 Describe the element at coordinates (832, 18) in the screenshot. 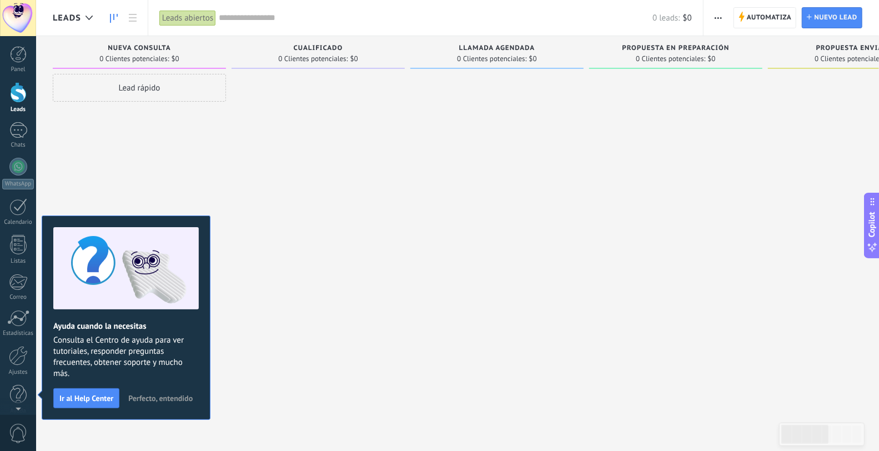

I see `a: Nuevo lead` at that location.